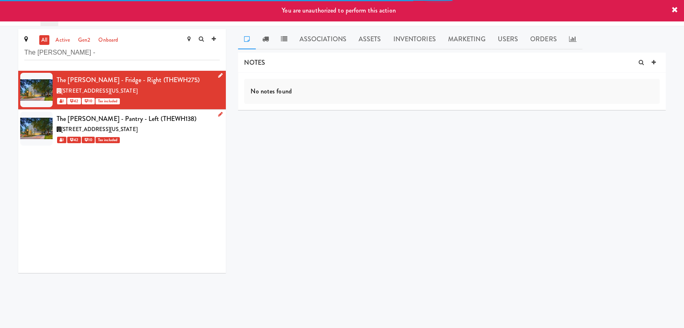 The height and width of the screenshot is (328, 684). I want to click on a: all, so click(44, 40).